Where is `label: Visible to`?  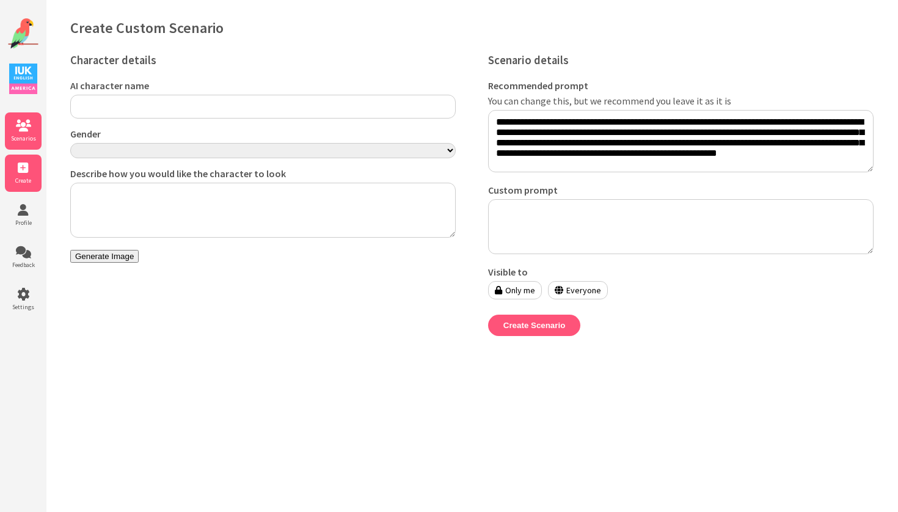
label: Visible to is located at coordinates (681, 272).